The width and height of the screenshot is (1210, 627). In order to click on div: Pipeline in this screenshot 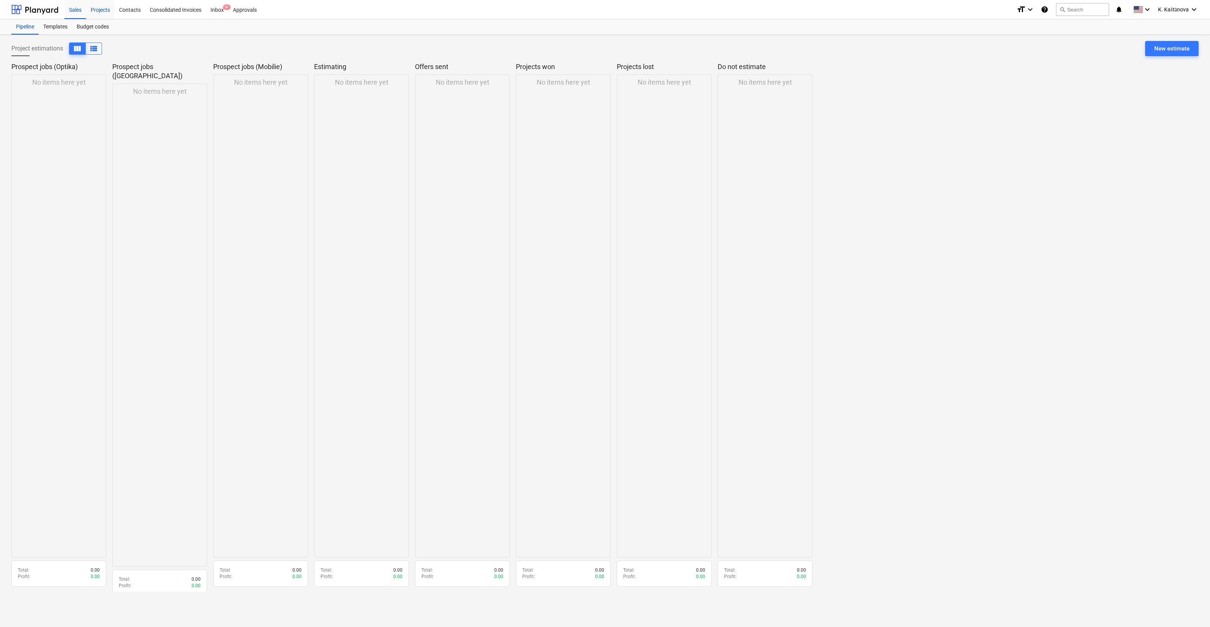, I will do `click(25, 27)`.